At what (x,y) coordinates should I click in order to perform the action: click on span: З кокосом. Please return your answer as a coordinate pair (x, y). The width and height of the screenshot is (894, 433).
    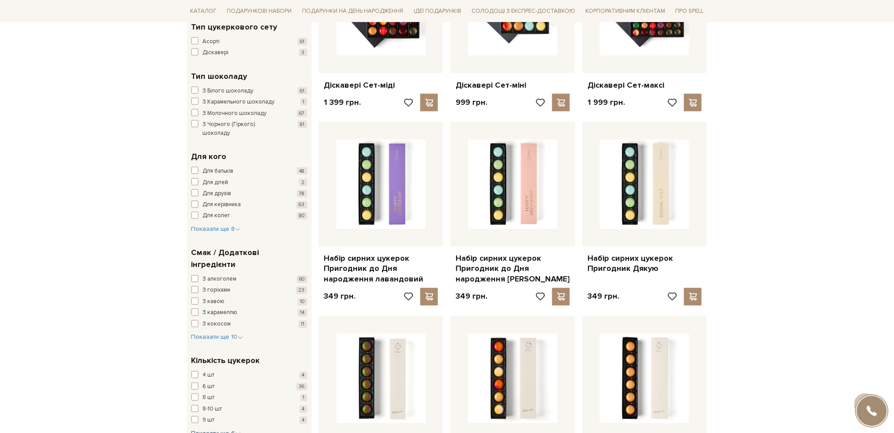
    Looking at the image, I should click on (217, 325).